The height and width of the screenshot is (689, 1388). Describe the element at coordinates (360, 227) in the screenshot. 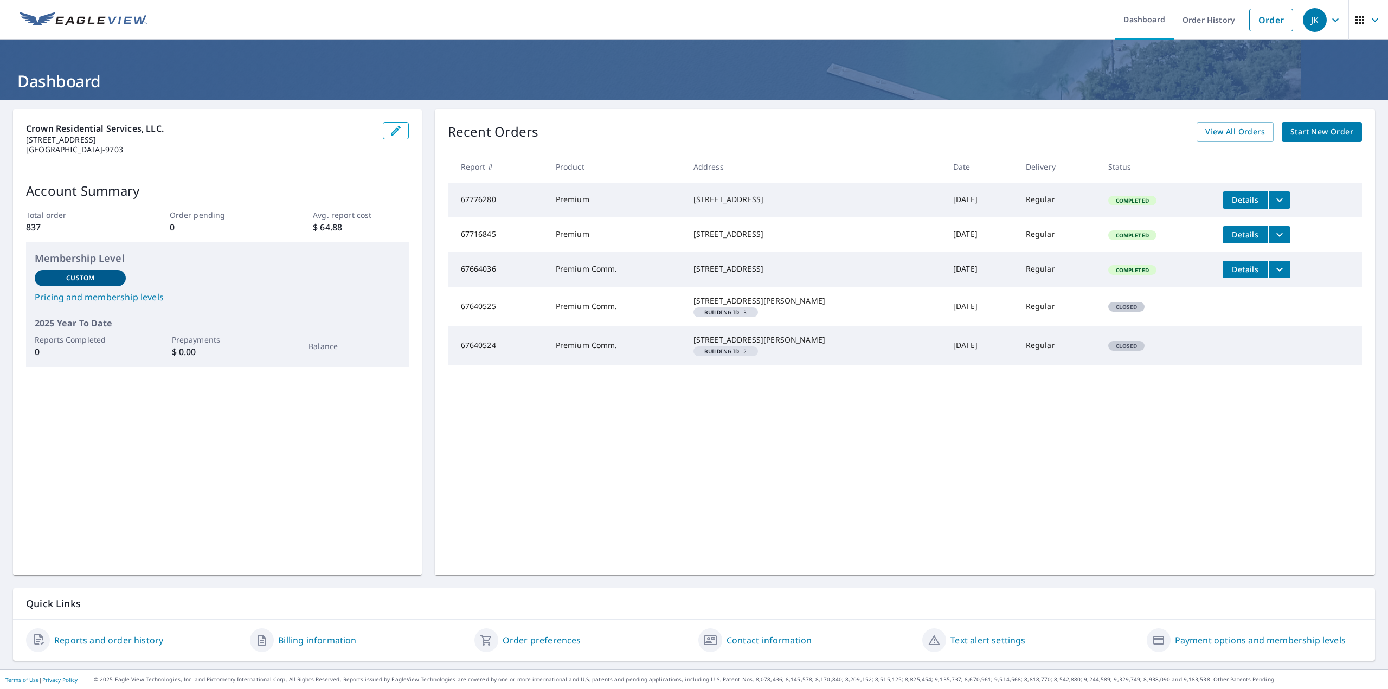

I see `p: $ 64.88` at that location.